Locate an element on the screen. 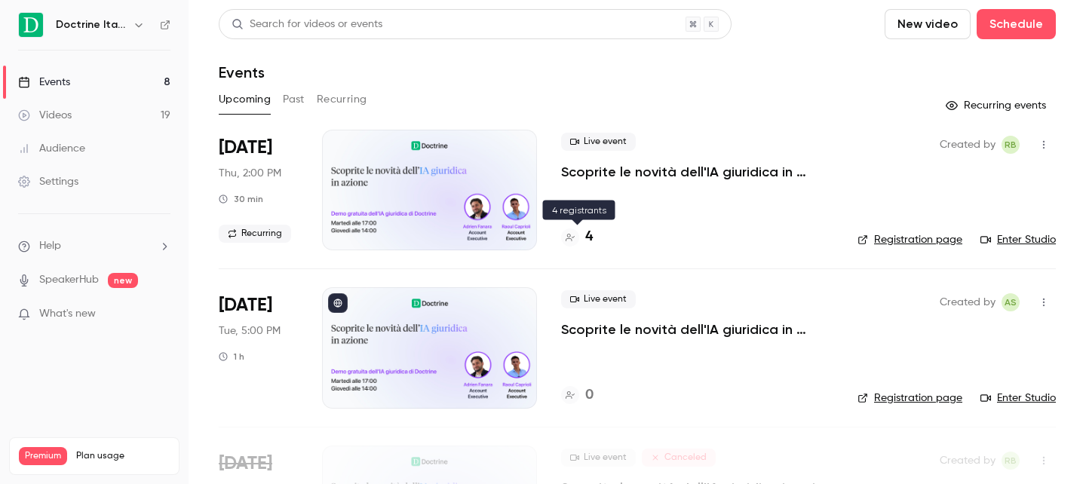 This screenshot has height=484, width=1086. h1: Events is located at coordinates (241, 72).